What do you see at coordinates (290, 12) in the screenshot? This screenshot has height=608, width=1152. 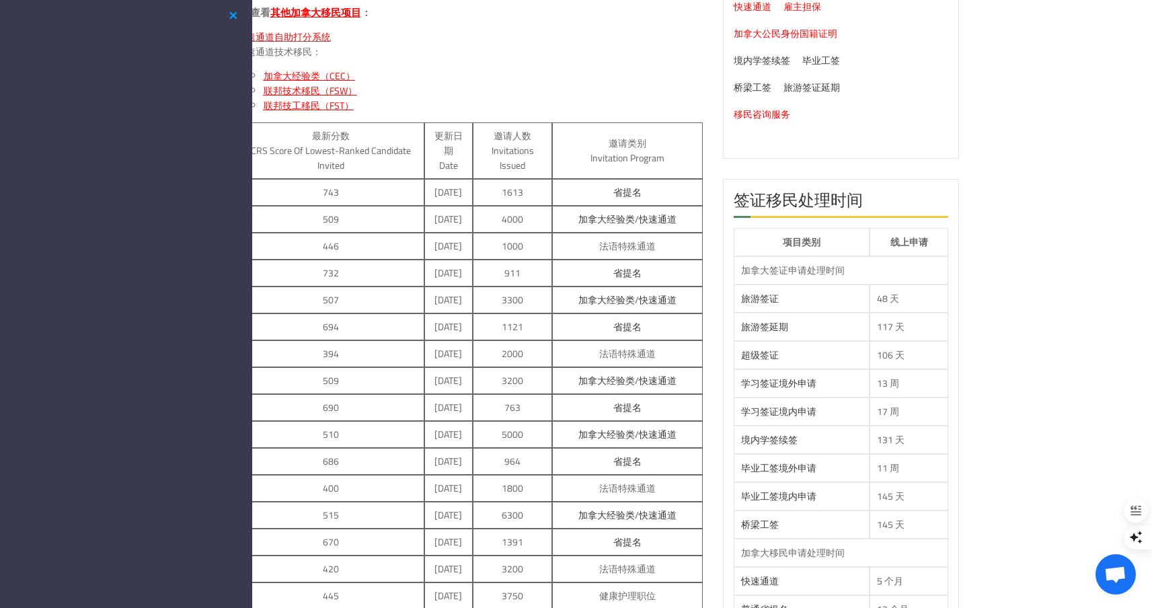 I see `strong: 您也可以查看 ：` at bounding box center [290, 12].